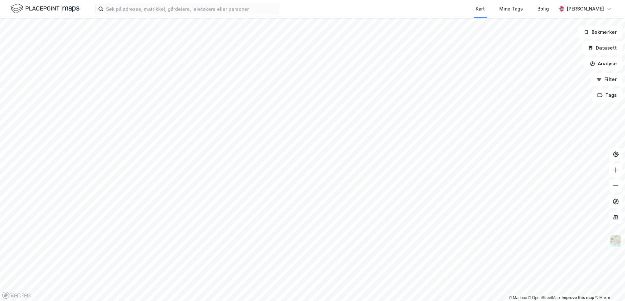 The width and height of the screenshot is (625, 301). What do you see at coordinates (191, 9) in the screenshot?
I see `input: Søk på adresse, matrikkel, gårdeiere, leietakere eller personer` at bounding box center [191, 9].